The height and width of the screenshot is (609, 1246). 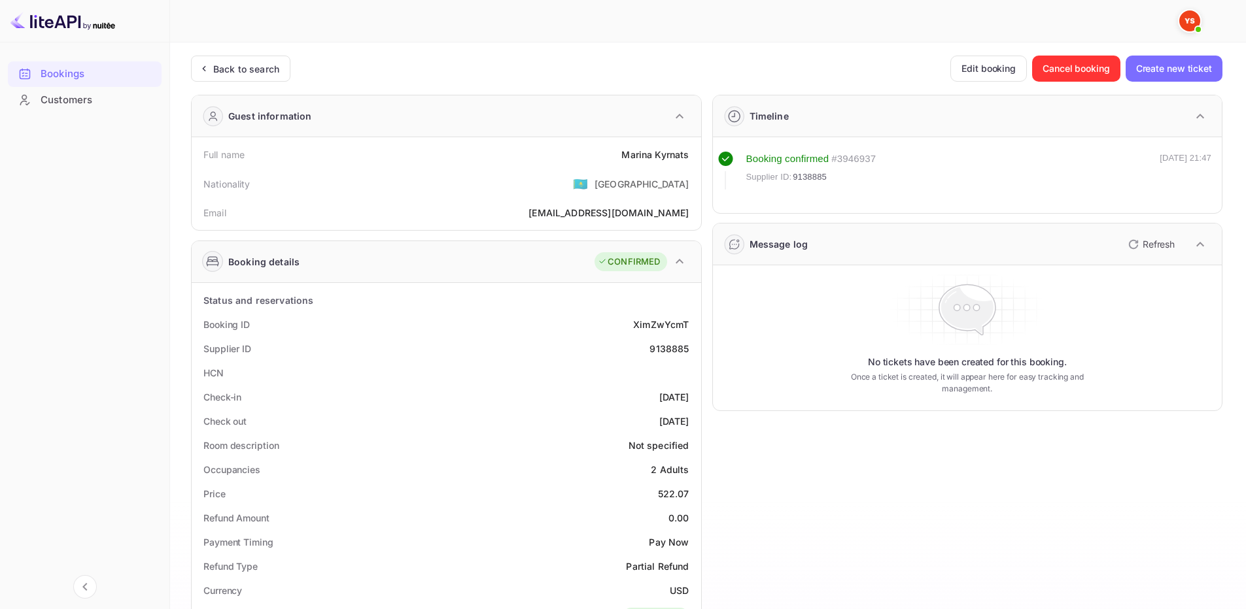 I want to click on div: 2 Adults, so click(x=670, y=469).